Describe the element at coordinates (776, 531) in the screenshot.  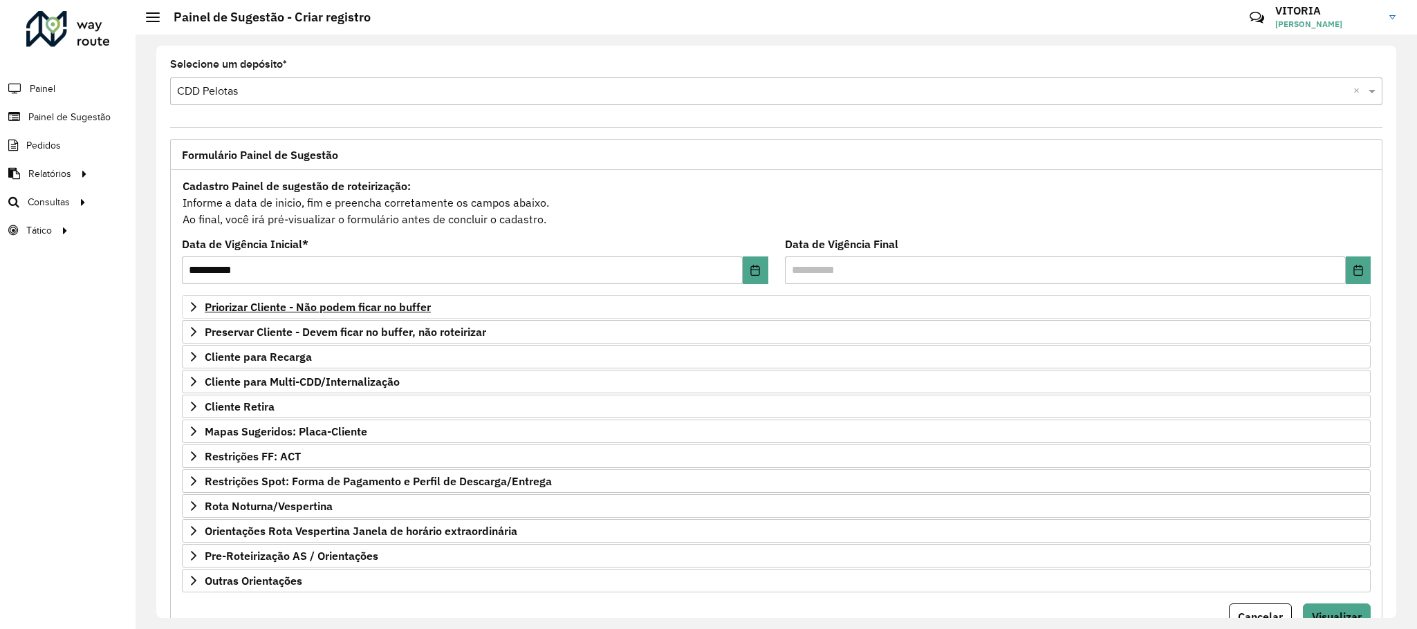
I see `a: Orientações Rota Vespertina Janela de horário extraordinária` at that location.